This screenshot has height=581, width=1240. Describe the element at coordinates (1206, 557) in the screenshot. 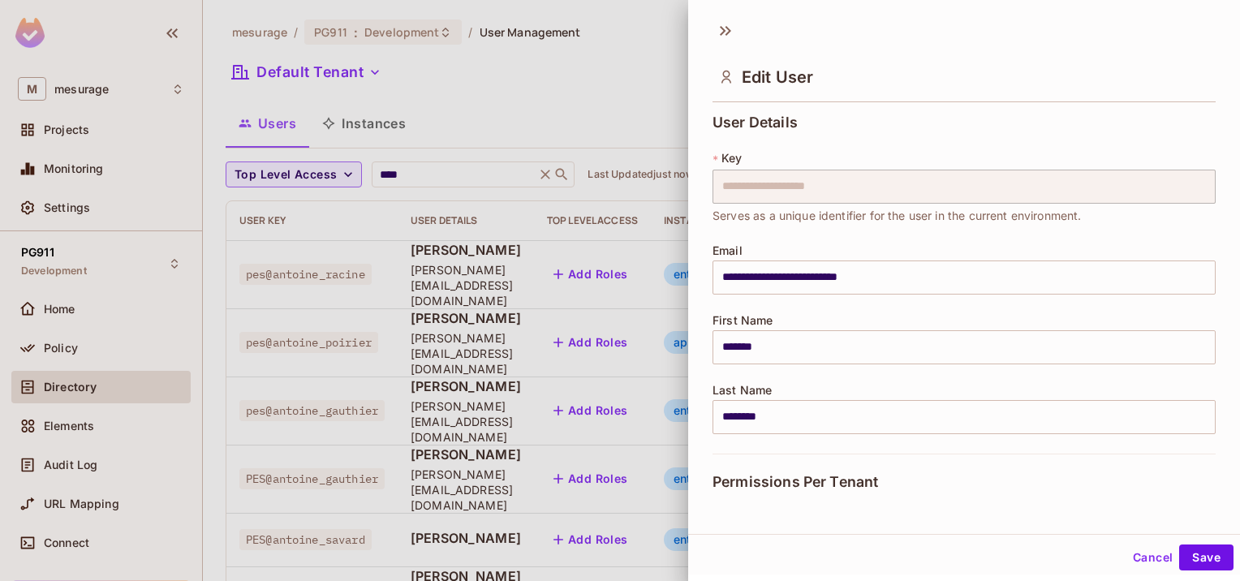

I see `button: Save` at that location.